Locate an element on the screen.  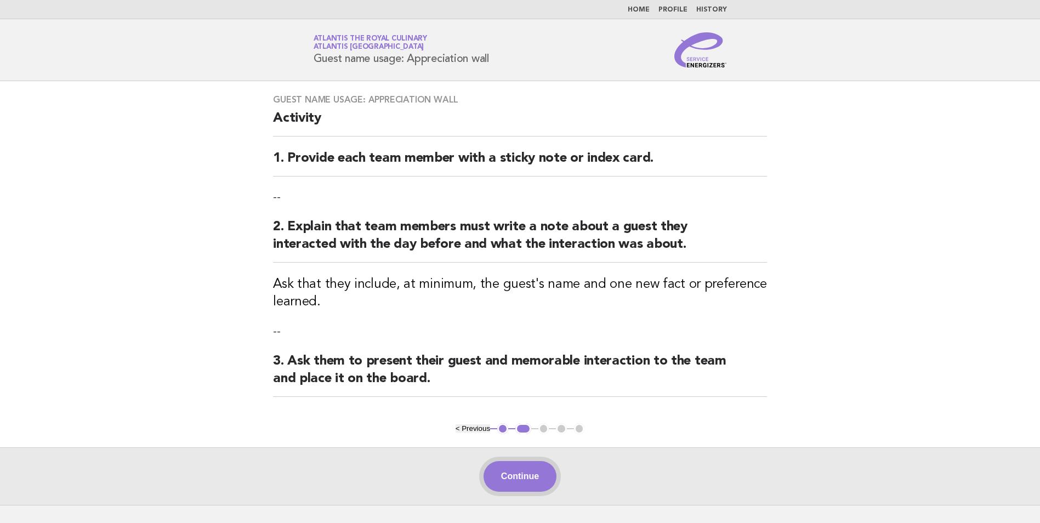
h2: 1. Provide each team member with a sticky note or index card. is located at coordinates (520, 163).